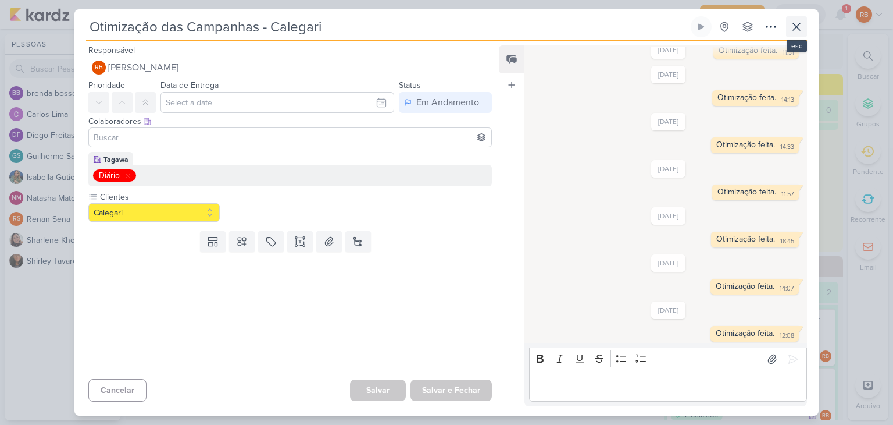 This screenshot has height=425, width=893. Describe the element at coordinates (290, 121) in the screenshot. I see `div: Colaboradores` at that location.